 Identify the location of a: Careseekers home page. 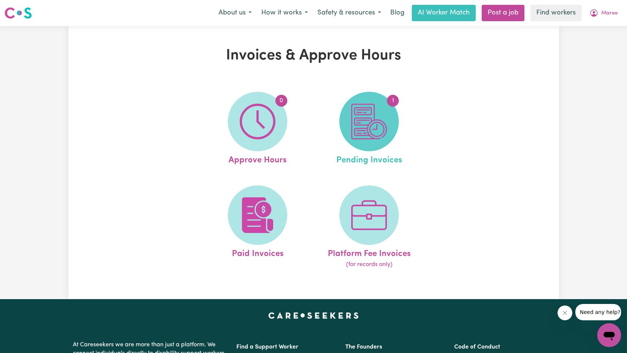
(313, 316).